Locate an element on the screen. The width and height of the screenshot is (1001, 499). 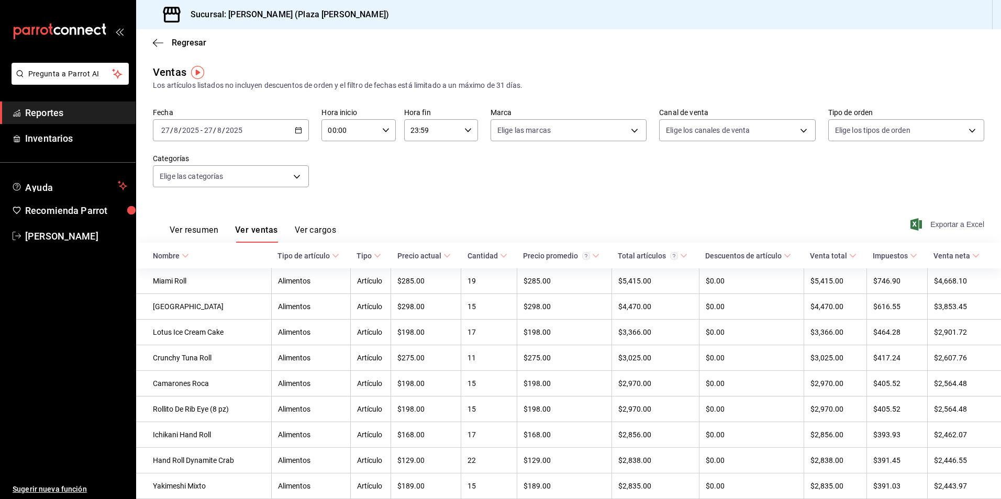
span: Elige los tipos de orden is located at coordinates (872, 130).